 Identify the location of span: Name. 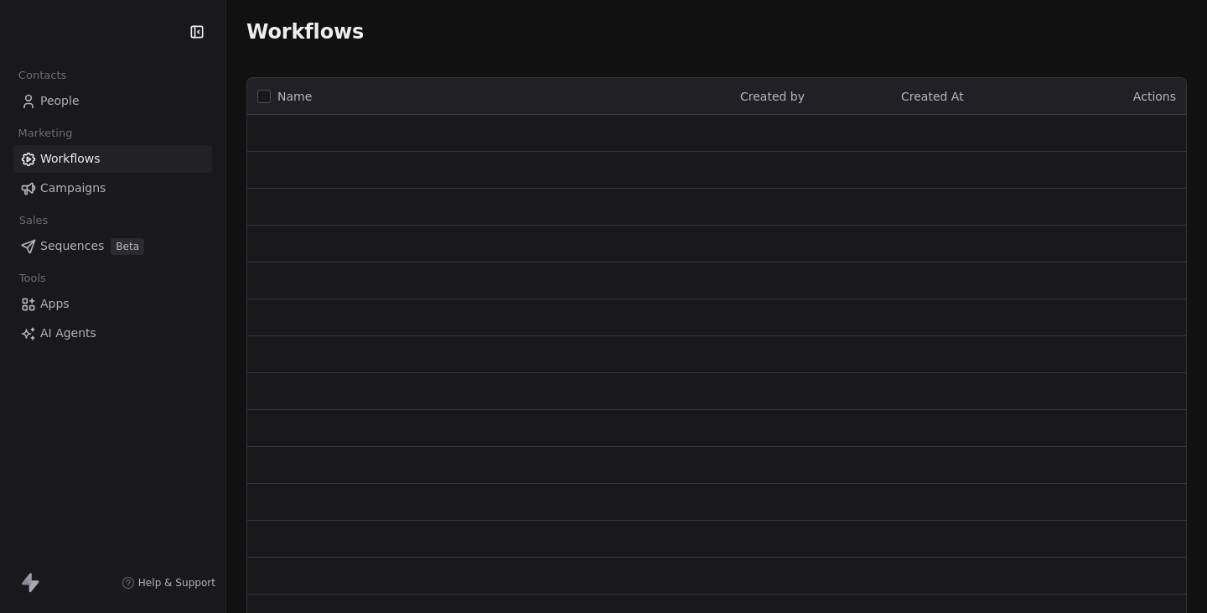
(294, 96).